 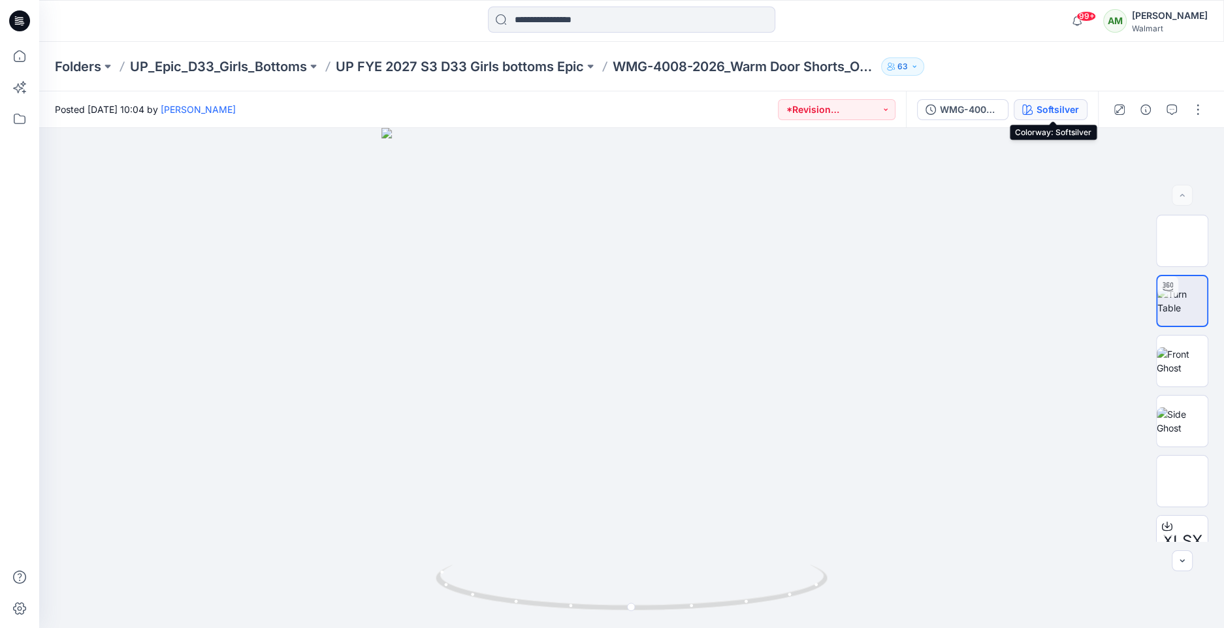 I want to click on a: UP_Epic_D33_Girls_Bottoms, so click(x=218, y=67).